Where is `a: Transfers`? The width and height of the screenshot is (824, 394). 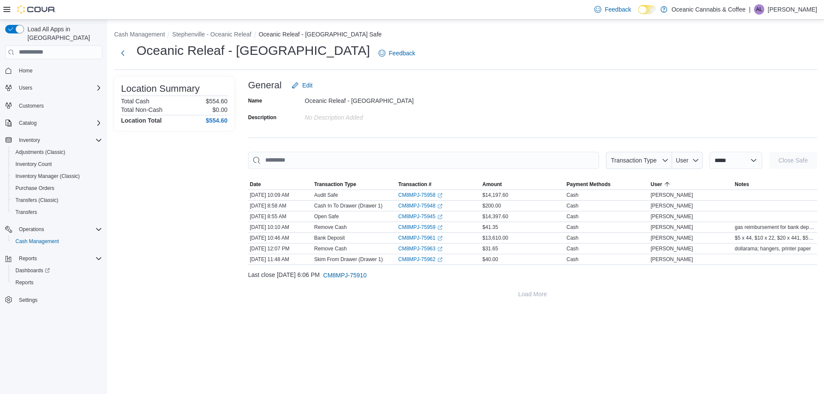 a: Transfers is located at coordinates (26, 212).